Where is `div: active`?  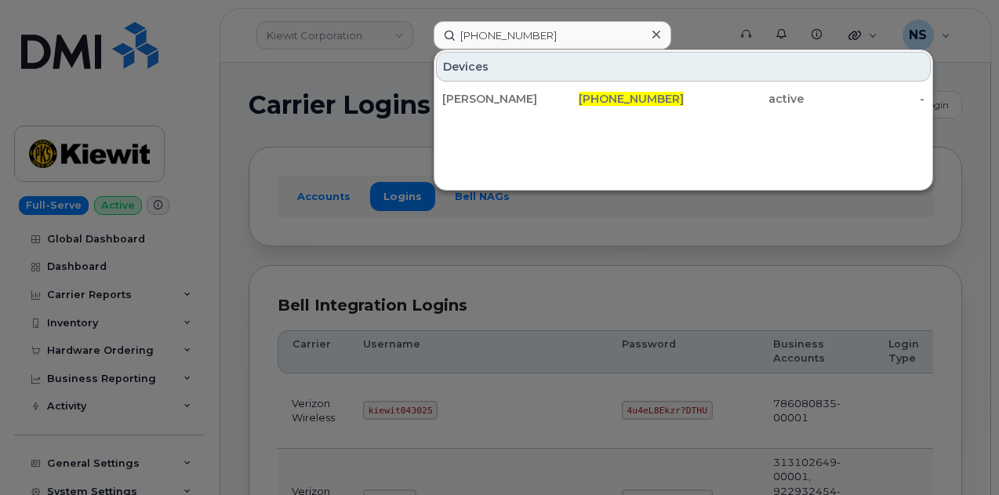
div: active is located at coordinates (744, 99).